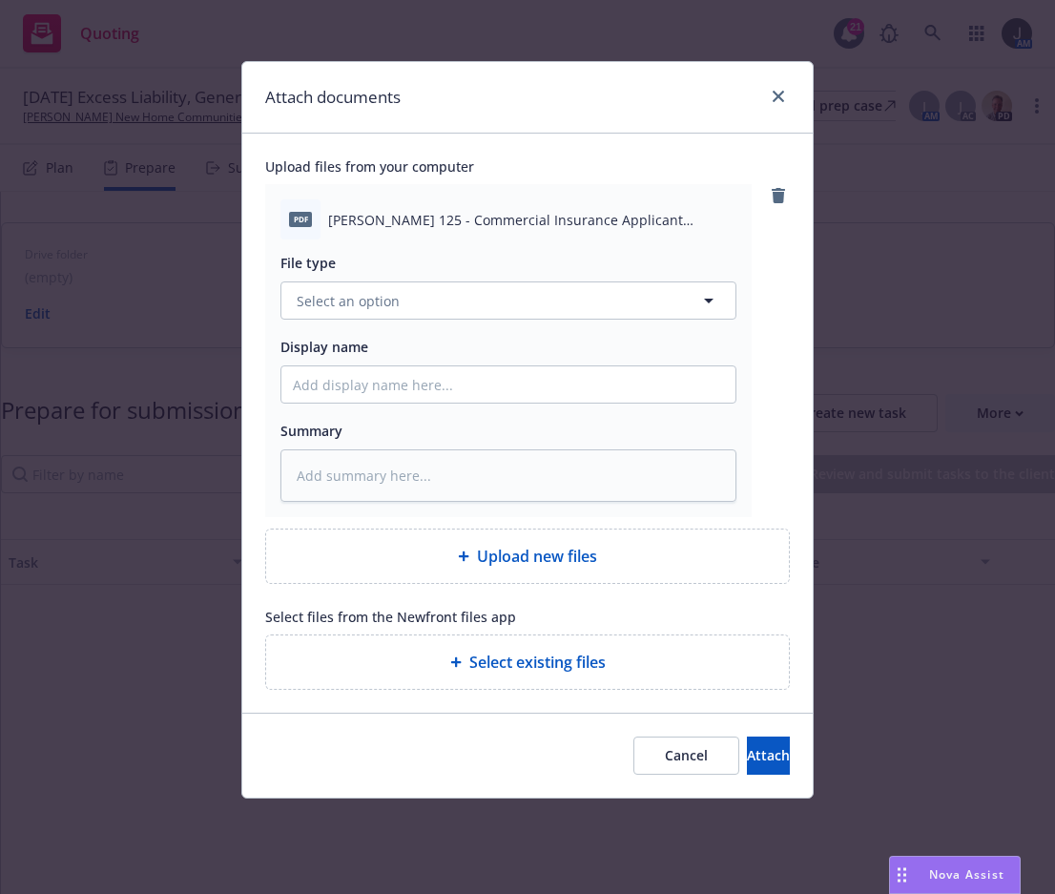 The height and width of the screenshot is (894, 1055). Describe the element at coordinates (527, 616) in the screenshot. I see `span: Select files from the Newfront files app` at that location.